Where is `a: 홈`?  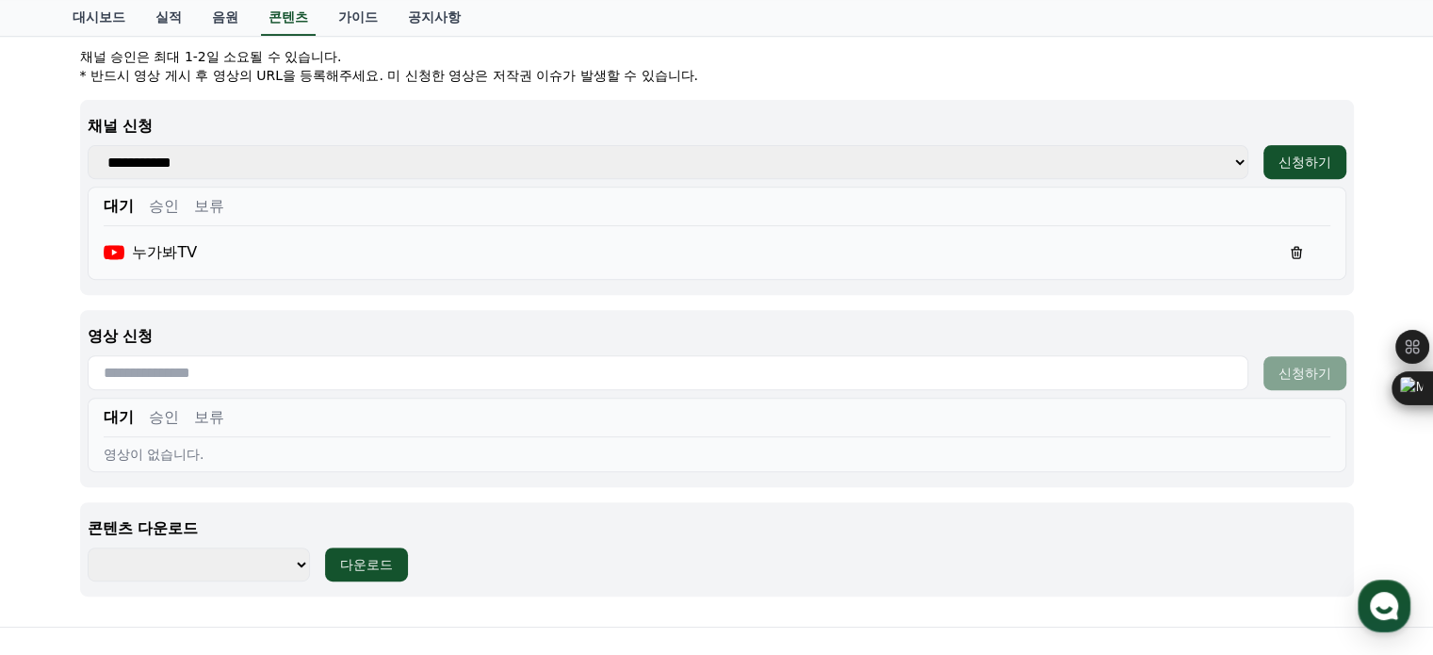
a: 홈 is located at coordinates (65, 522).